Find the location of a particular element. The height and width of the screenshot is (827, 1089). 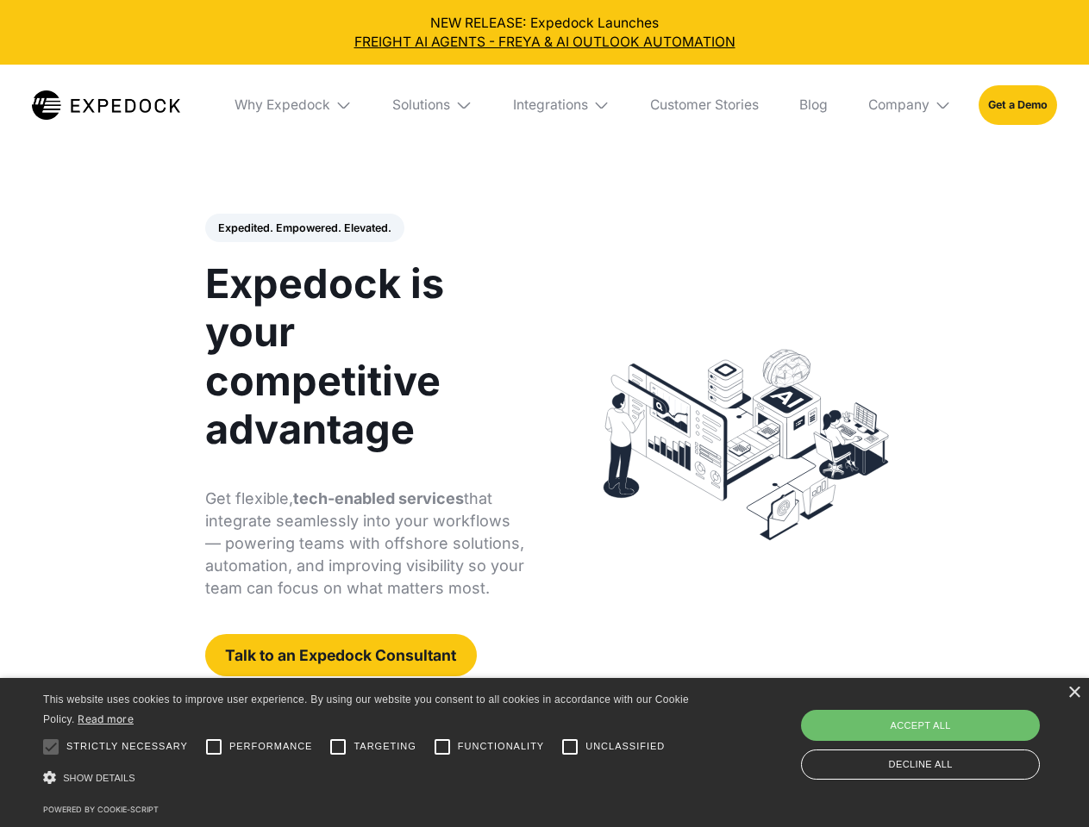

div: Show details is located at coordinates (369, 778).